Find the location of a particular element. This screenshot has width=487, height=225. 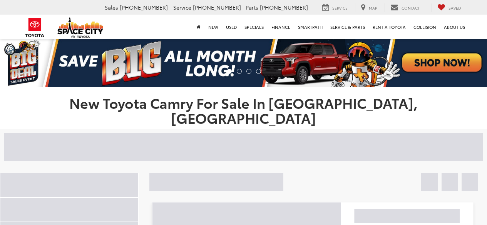

a: Contact is located at coordinates (405, 8).